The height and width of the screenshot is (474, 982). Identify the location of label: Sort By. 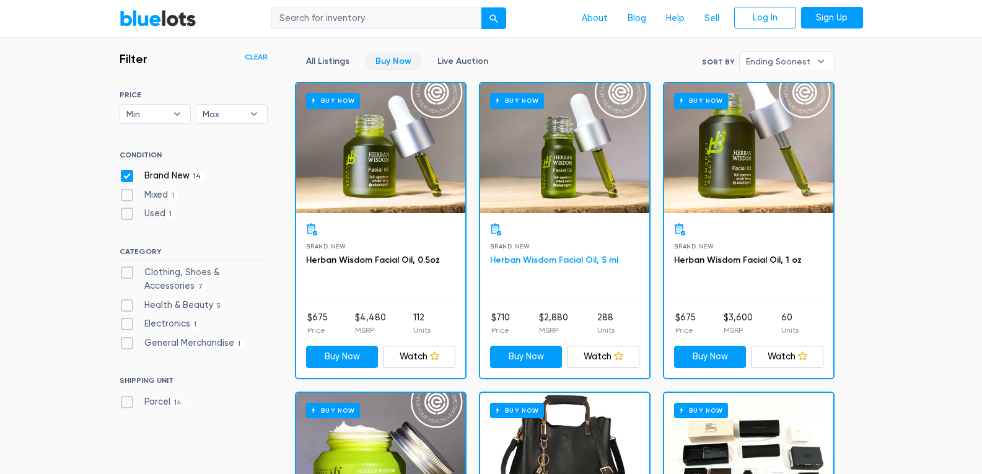
(718, 62).